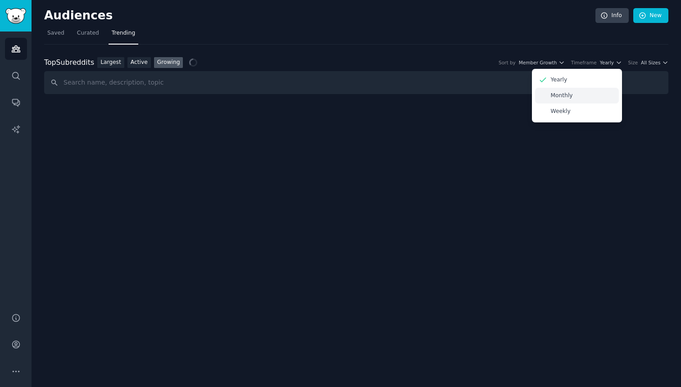 The height and width of the screenshot is (387, 681). Describe the element at coordinates (123, 35) in the screenshot. I see `a: Trending` at that location.